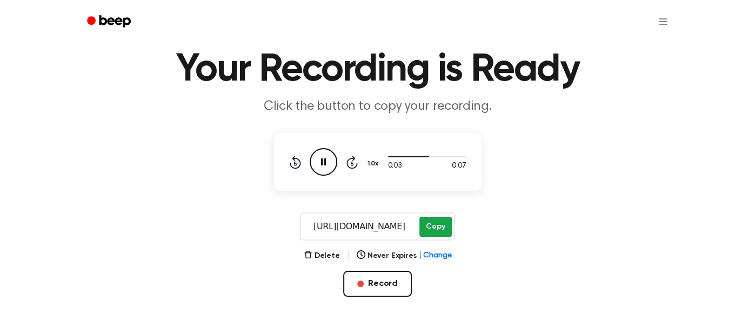 The width and height of the screenshot is (755, 333). Describe the element at coordinates (321, 255) in the screenshot. I see `button: Delete` at that location.